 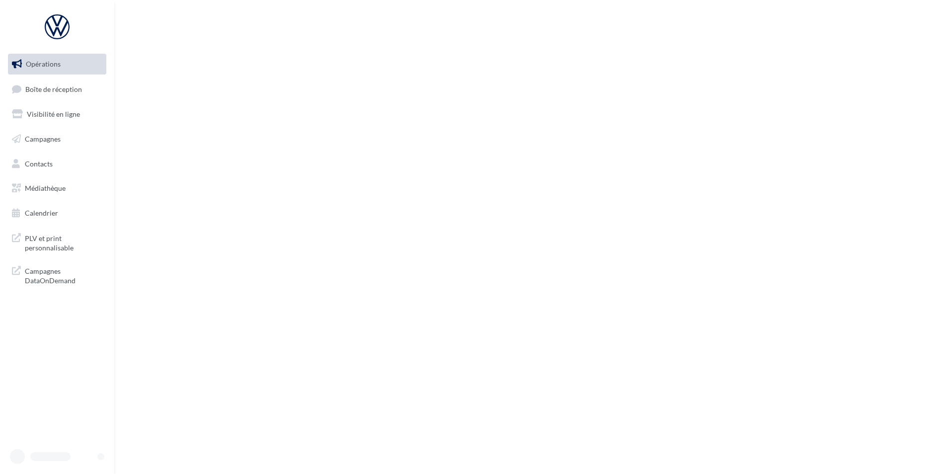 What do you see at coordinates (57, 213) in the screenshot?
I see `a: Calendrier` at bounding box center [57, 213].